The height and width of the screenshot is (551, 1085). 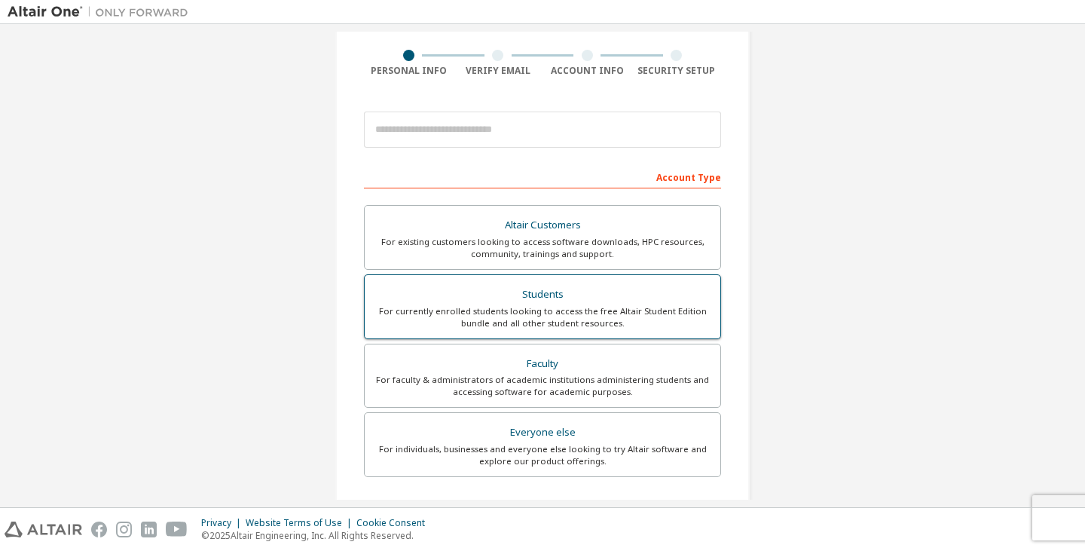 What do you see at coordinates (542, 176) in the screenshot?
I see `div: Account Type` at bounding box center [542, 176].